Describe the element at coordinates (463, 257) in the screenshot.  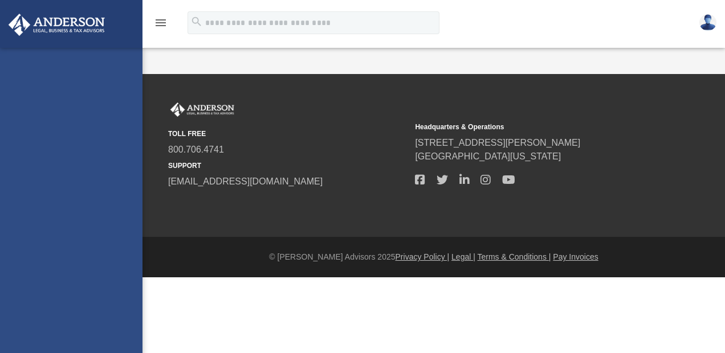
I see `a: Legal |` at that location.